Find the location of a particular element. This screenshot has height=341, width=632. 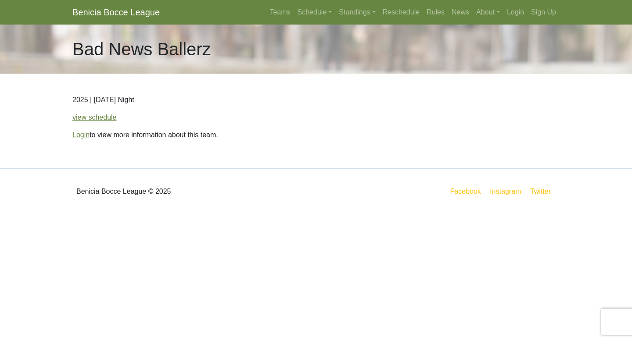

div: Benicia Bocce League © 2025 is located at coordinates (191, 192).